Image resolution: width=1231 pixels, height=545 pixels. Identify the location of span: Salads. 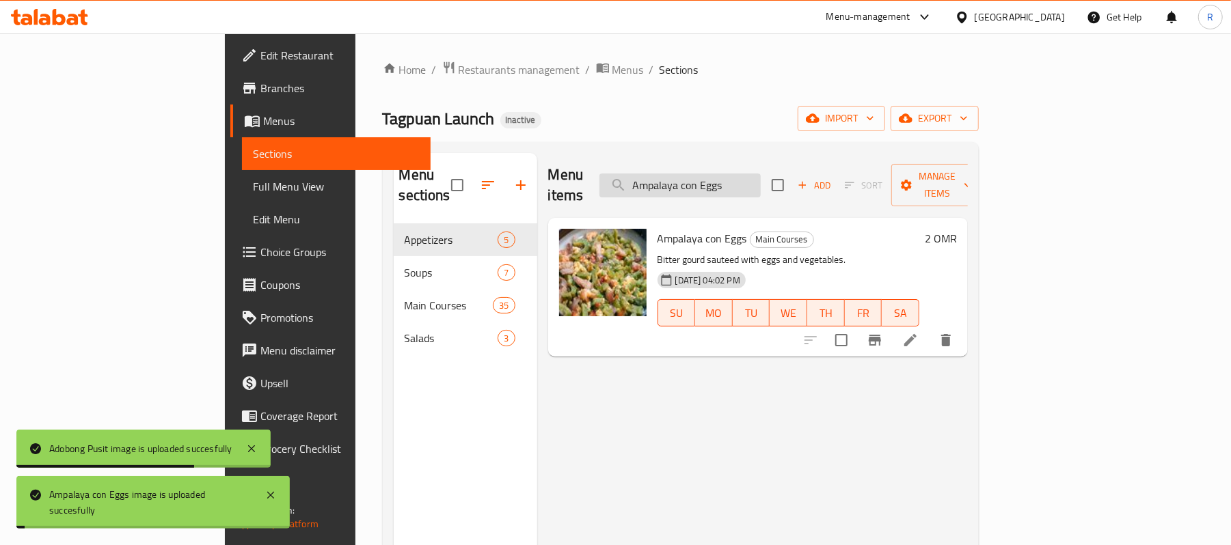
(451, 338).